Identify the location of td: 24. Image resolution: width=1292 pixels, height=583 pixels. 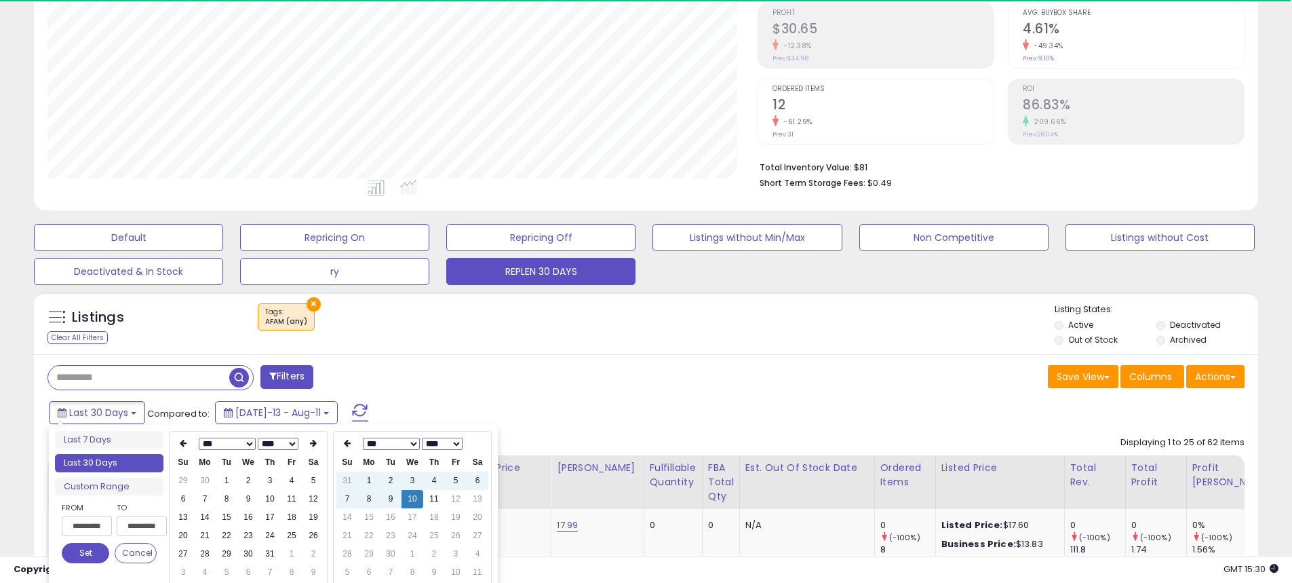
(412, 535).